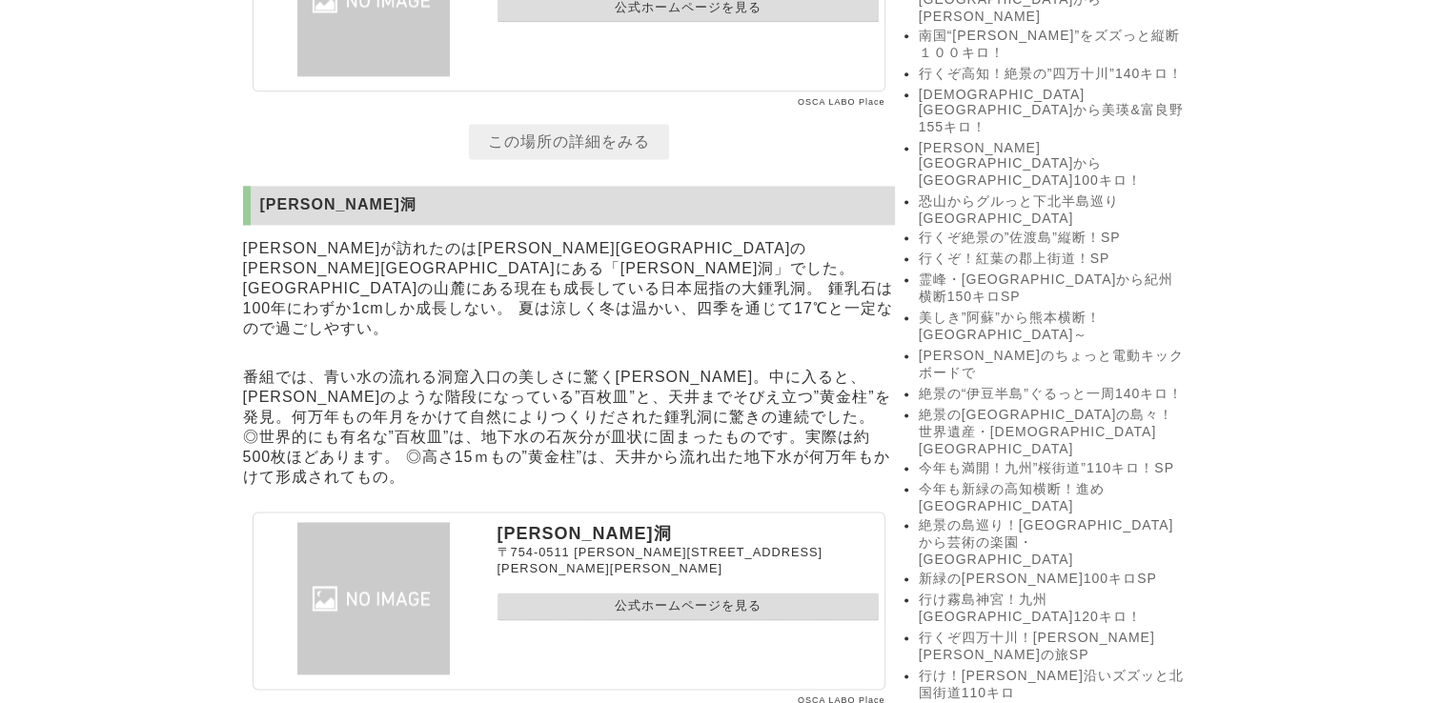  I want to click on a: OSCA LABO Place, so click(841, 102).